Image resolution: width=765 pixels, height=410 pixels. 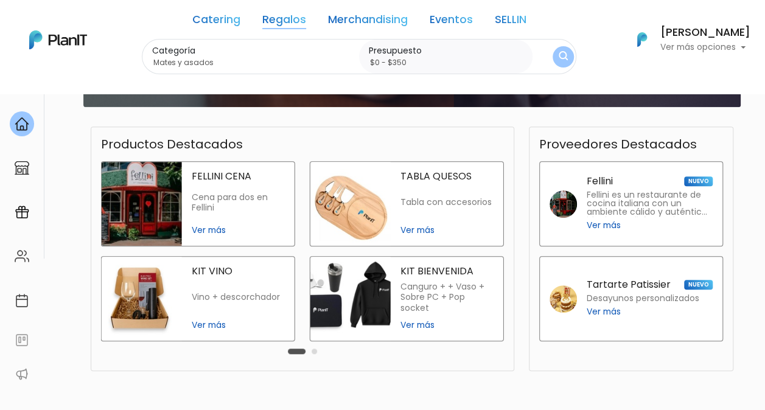 What do you see at coordinates (122, 73) in the screenshot?
I see `img: user_d58e13f531133c46cb30575f4d864daf.jpeg` at bounding box center [122, 73].